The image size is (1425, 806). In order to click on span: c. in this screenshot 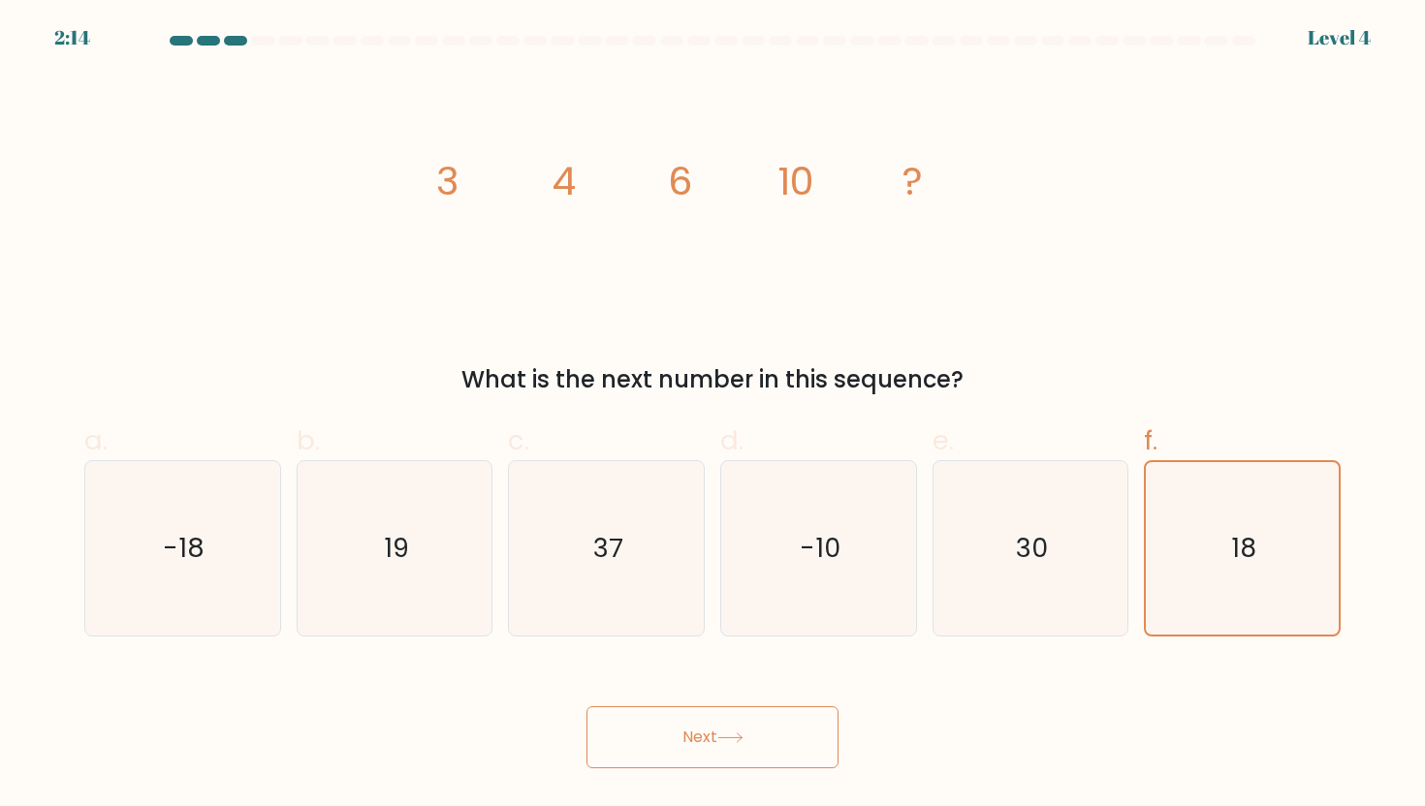, I will do `click(519, 440)`.